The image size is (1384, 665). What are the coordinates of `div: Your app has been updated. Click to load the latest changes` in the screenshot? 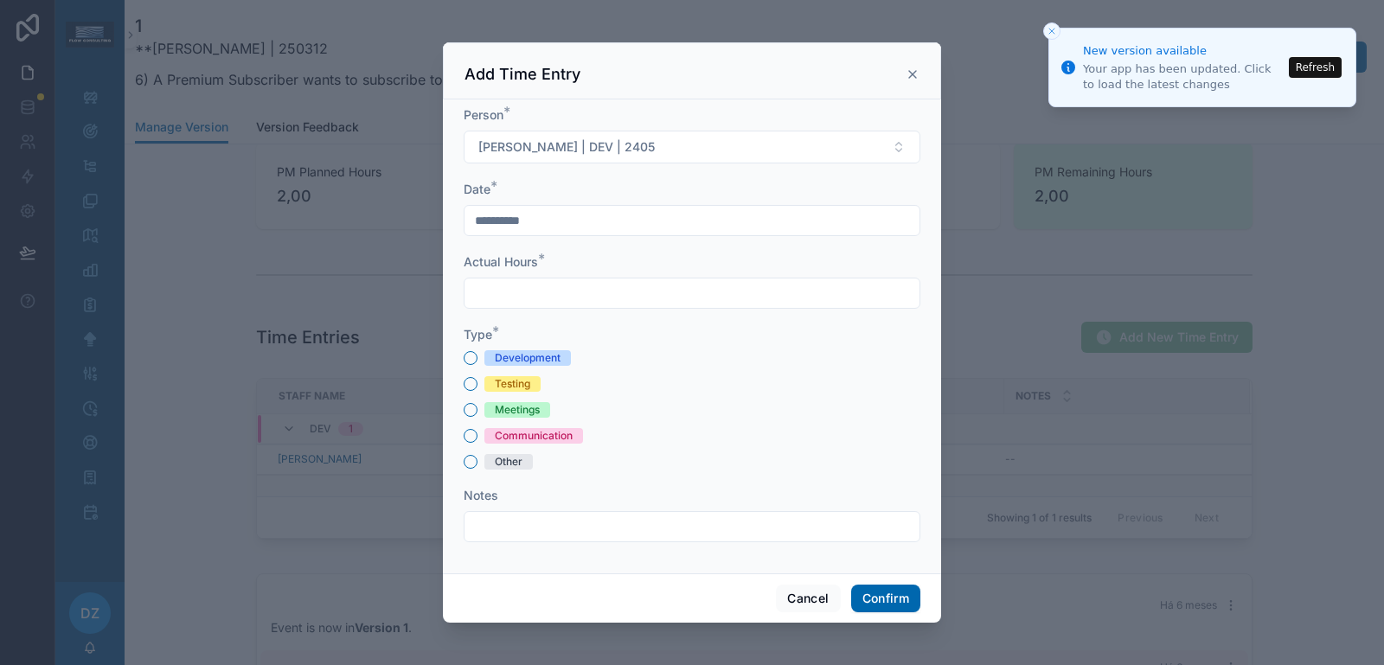 It's located at (1183, 77).